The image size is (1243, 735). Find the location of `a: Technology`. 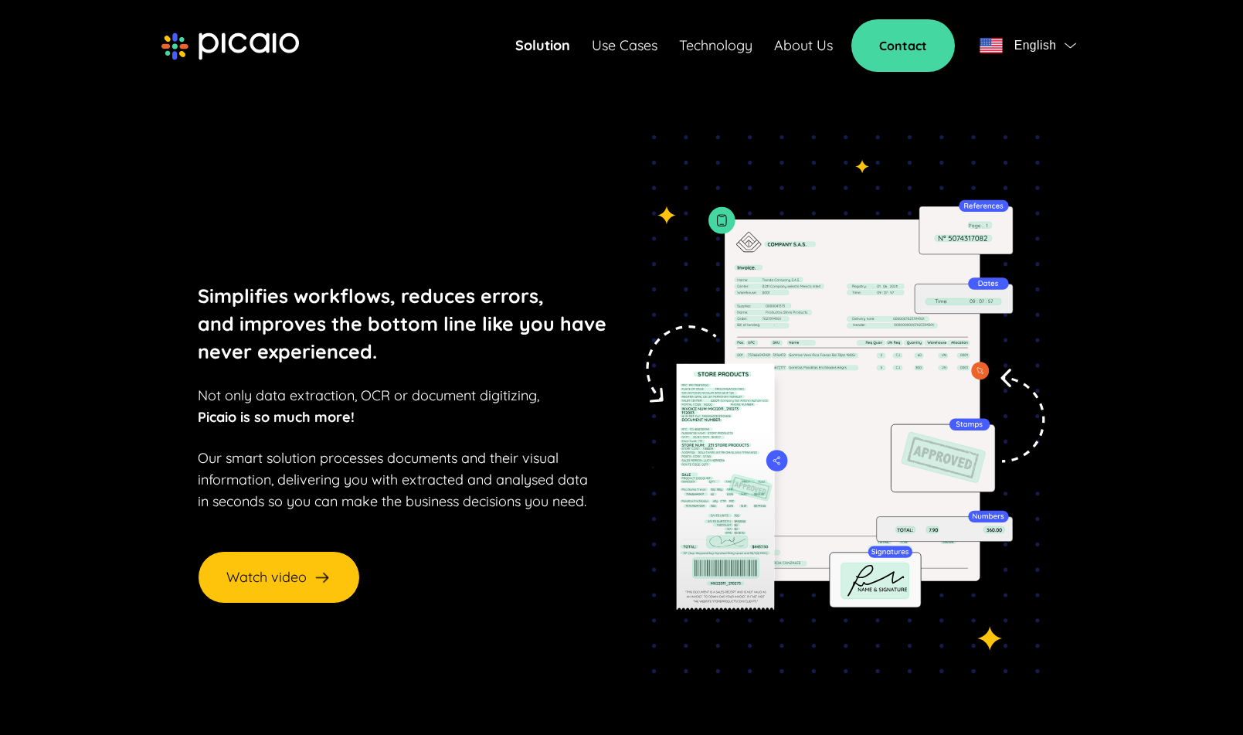

a: Technology is located at coordinates (716, 46).